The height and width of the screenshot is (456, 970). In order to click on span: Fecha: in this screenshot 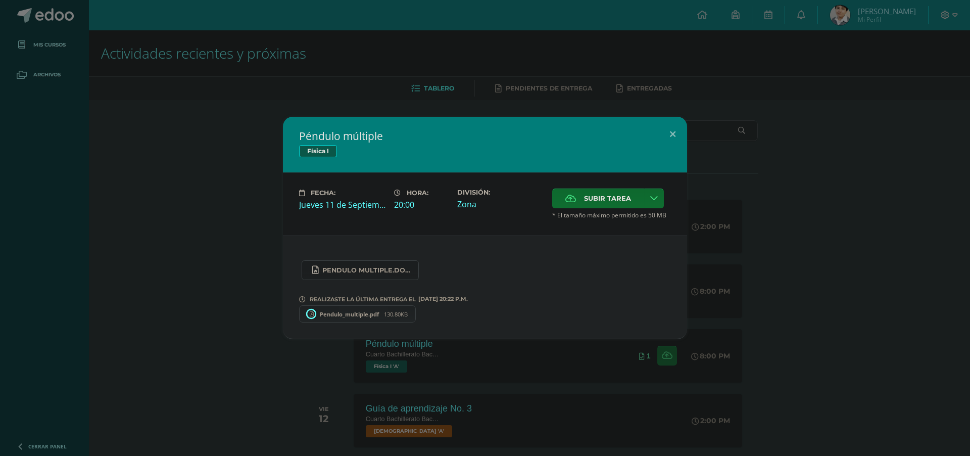, I will do `click(323, 193)`.